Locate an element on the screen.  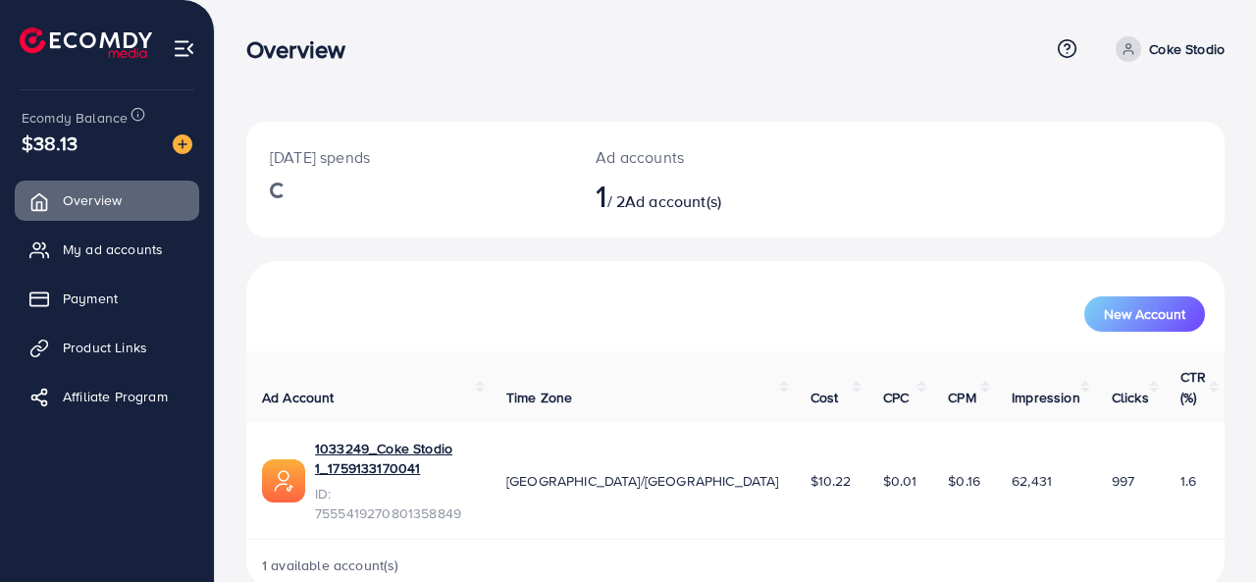
img: logo is located at coordinates (85, 42).